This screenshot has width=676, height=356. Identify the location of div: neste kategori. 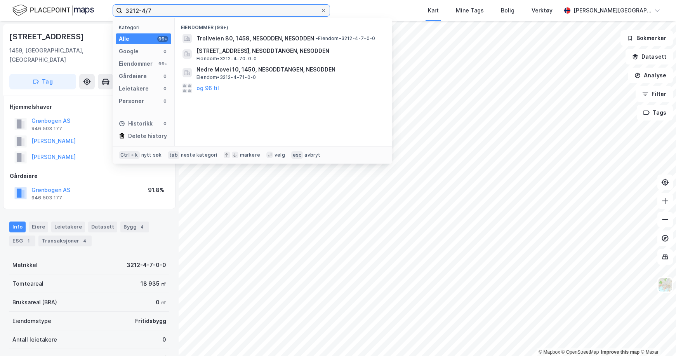
(199, 155).